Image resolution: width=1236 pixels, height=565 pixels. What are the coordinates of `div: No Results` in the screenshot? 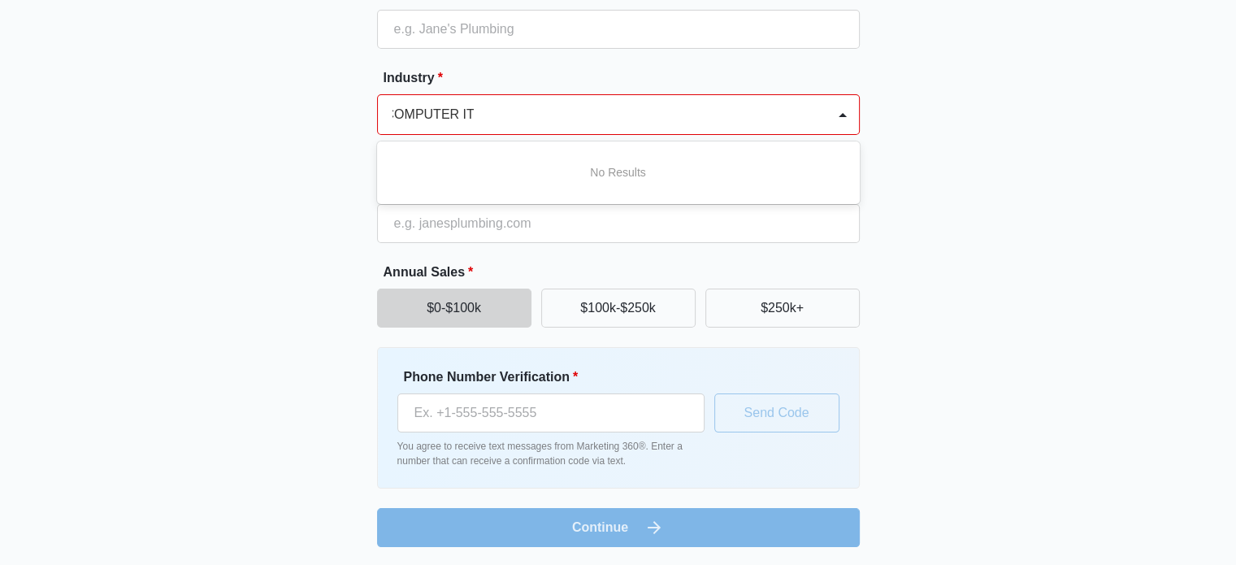 It's located at (619, 172).